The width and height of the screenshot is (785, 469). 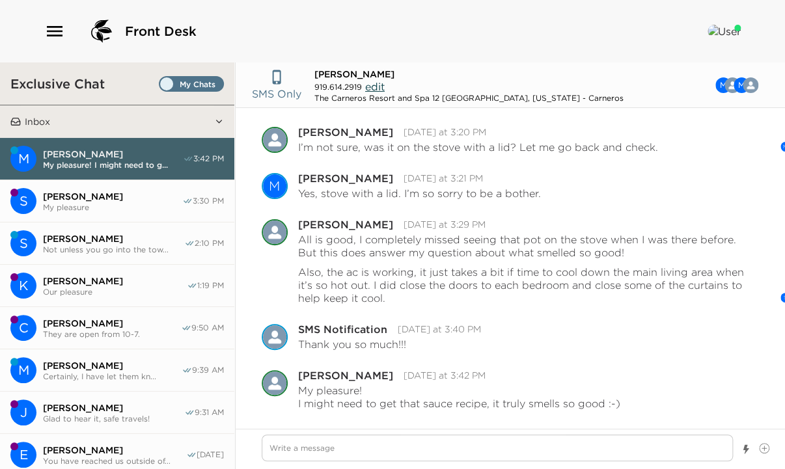 What do you see at coordinates (161, 31) in the screenshot?
I see `span: Front Desk` at bounding box center [161, 31].